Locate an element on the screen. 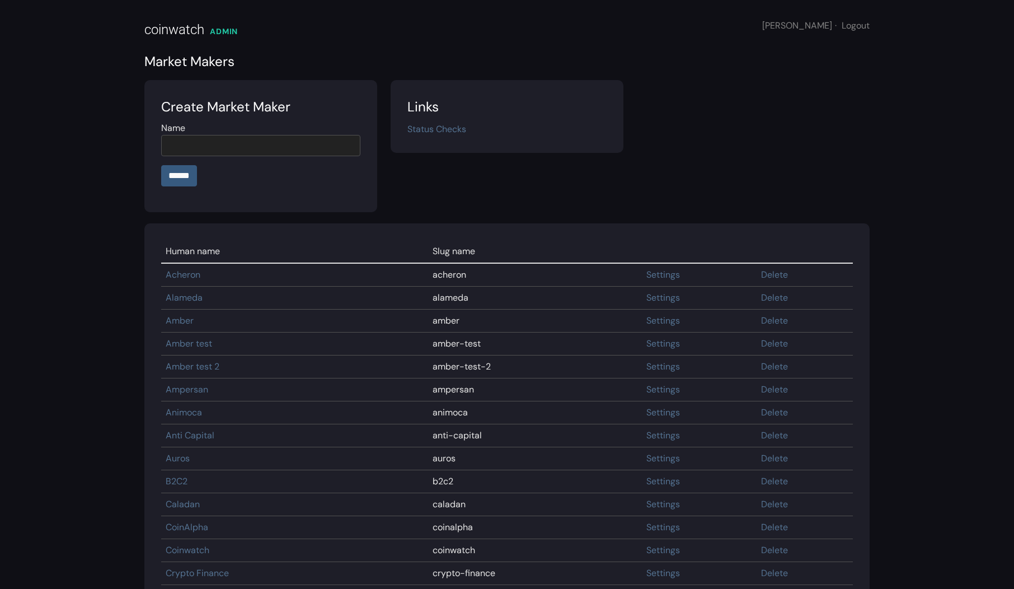  td: amber-test-2 is located at coordinates (535, 367).